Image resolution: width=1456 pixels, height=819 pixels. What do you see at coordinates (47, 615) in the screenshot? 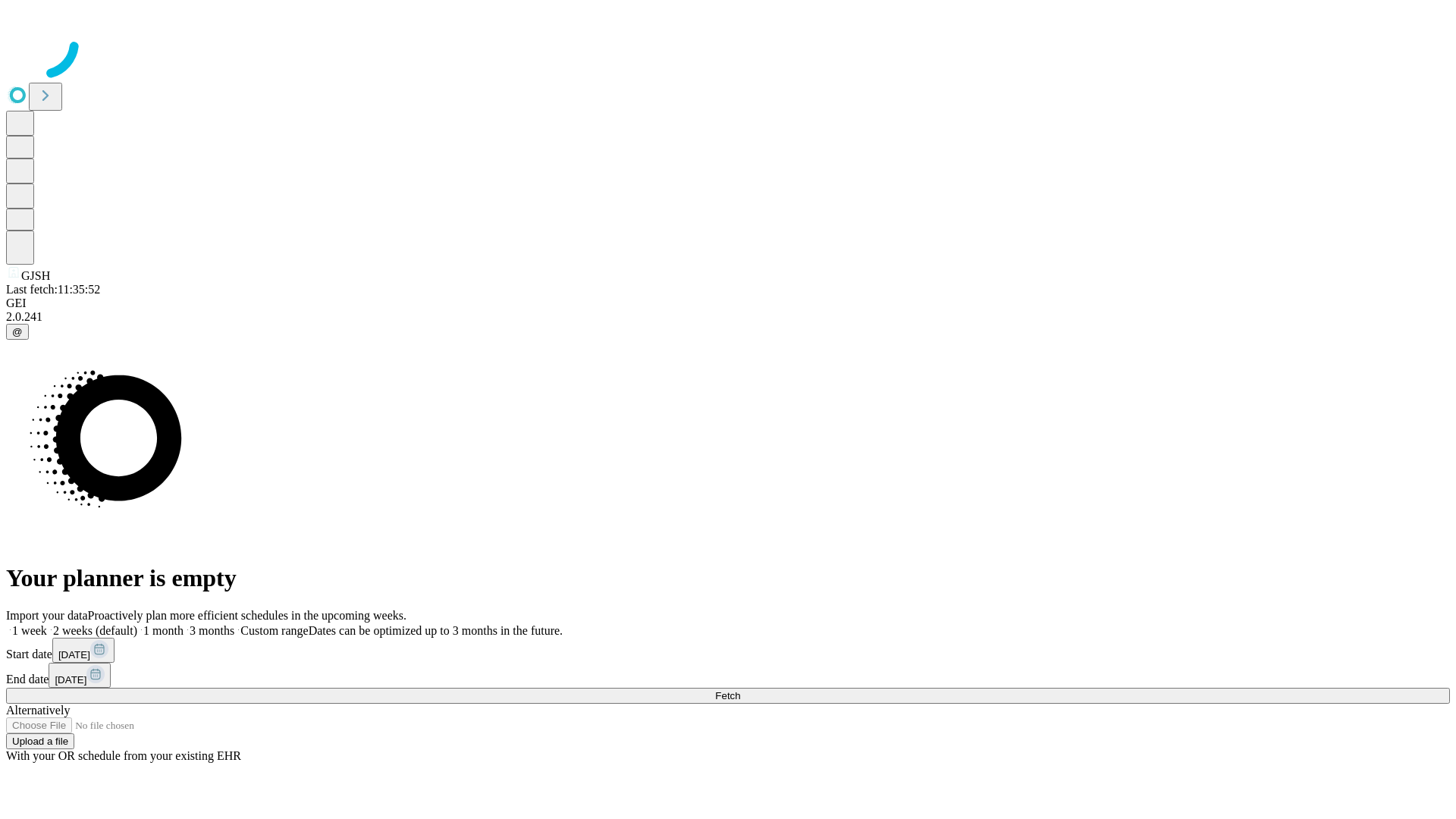
I see `span: Import your data` at bounding box center [47, 615].